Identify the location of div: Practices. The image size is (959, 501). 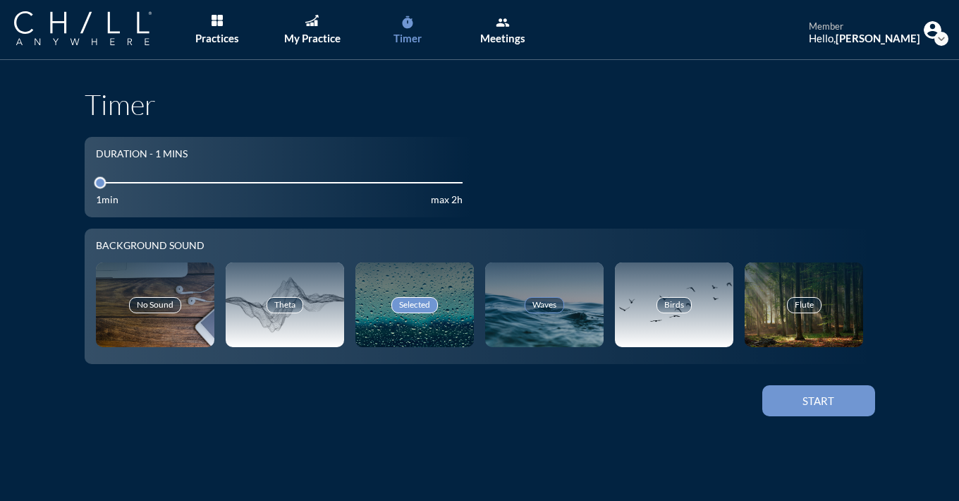
(217, 38).